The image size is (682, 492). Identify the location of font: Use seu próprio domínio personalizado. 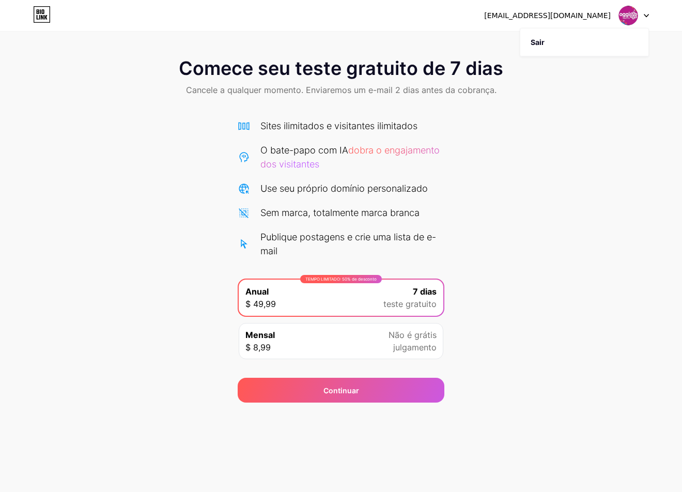
(344, 188).